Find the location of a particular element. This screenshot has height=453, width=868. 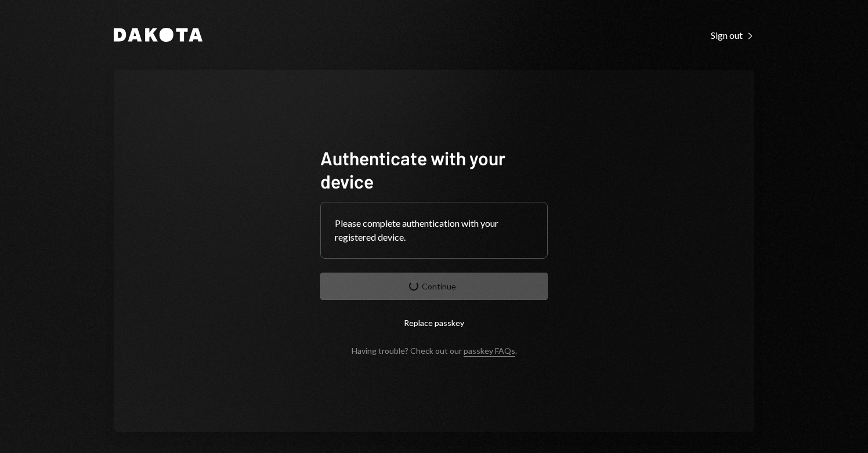

button: Replace passkey is located at coordinates (434, 323).